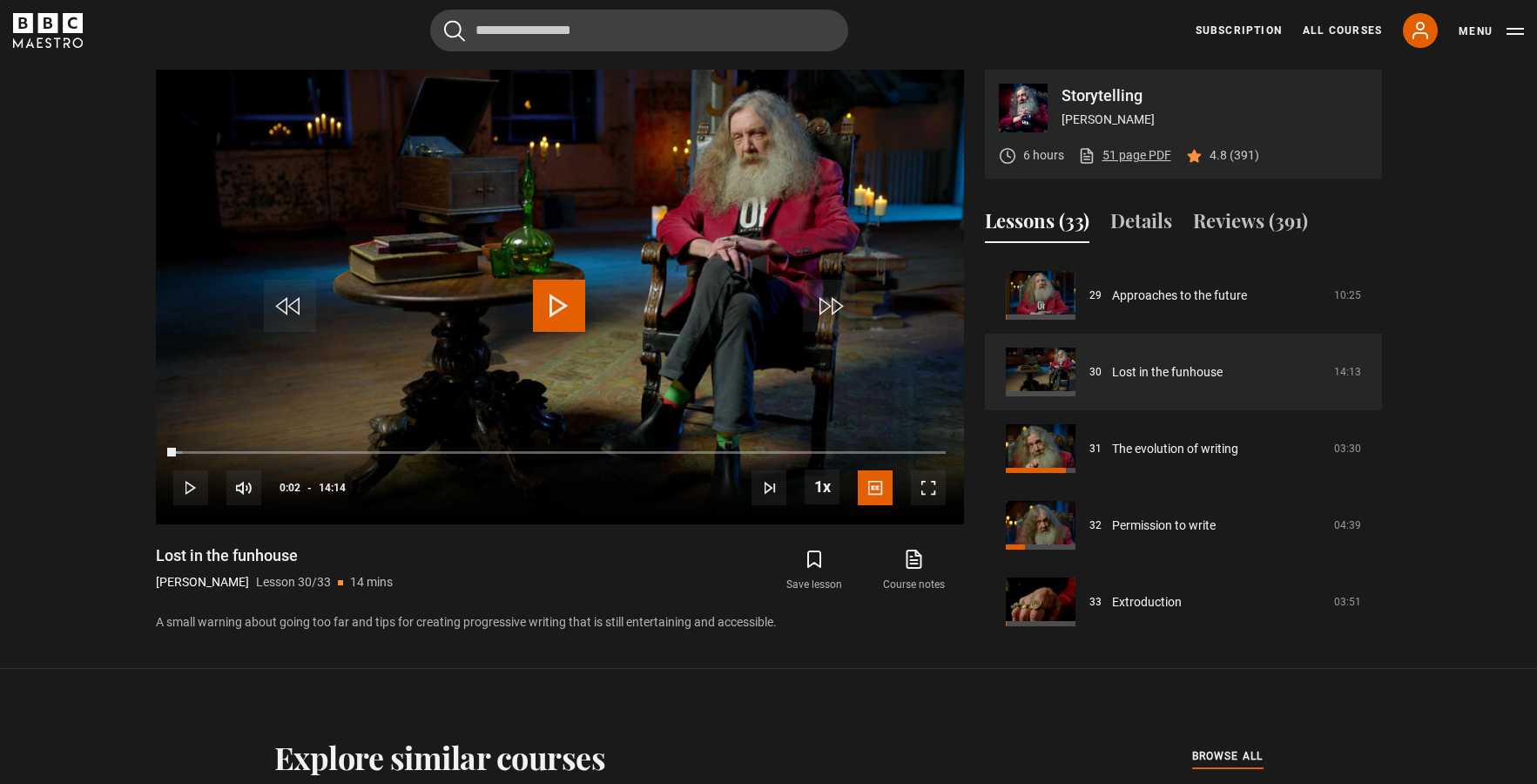 This screenshot has height=784, width=1537. Describe the element at coordinates (244, 488) in the screenshot. I see `button: Mute` at that location.